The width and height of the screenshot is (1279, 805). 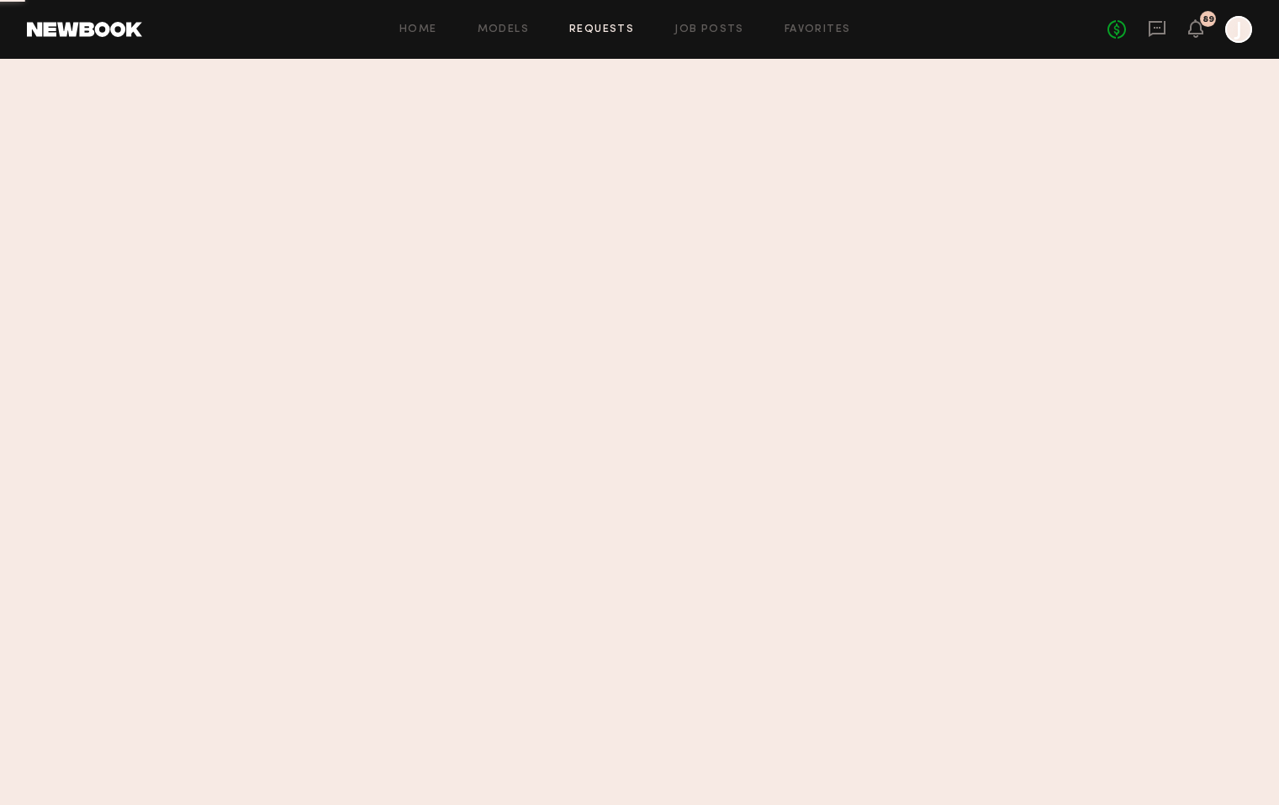 I want to click on a: J, so click(x=1238, y=29).